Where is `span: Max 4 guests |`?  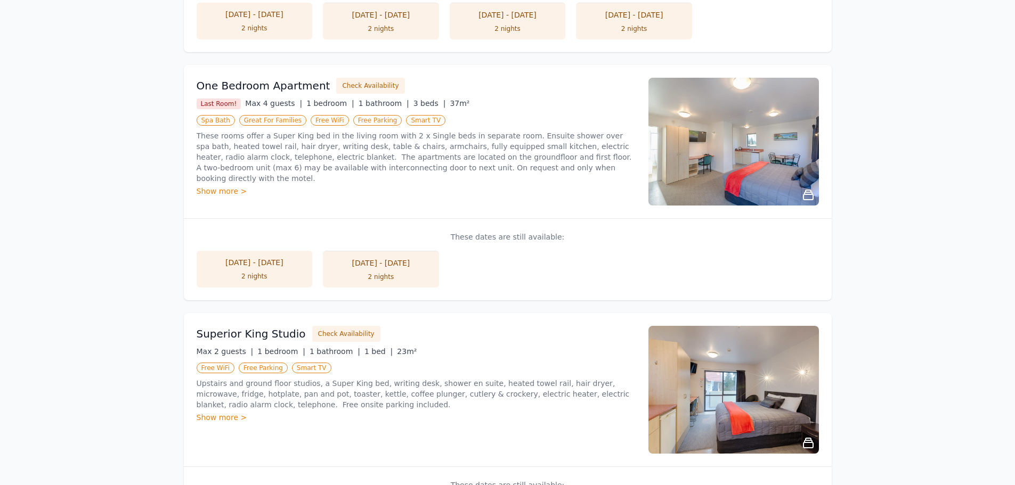
span: Max 4 guests | is located at coordinates (273, 103).